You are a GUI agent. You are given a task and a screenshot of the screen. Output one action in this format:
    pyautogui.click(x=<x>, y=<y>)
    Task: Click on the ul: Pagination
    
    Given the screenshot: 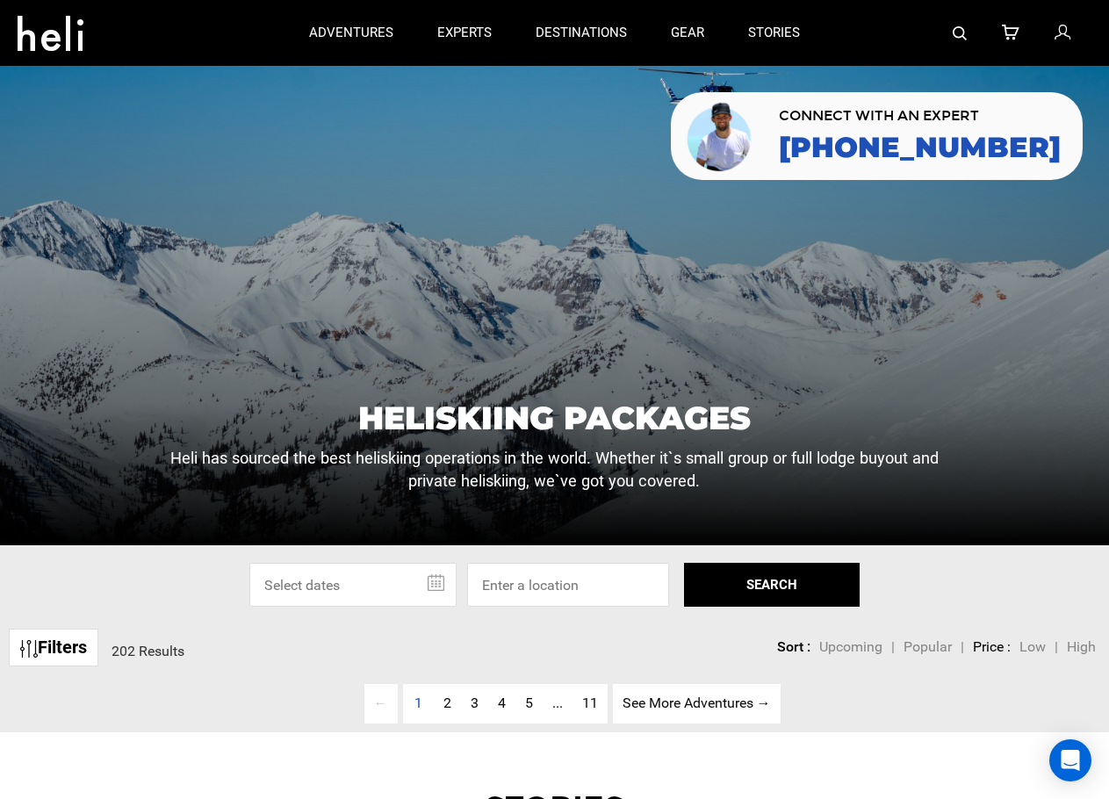 What is the action you would take?
    pyautogui.click(x=555, y=703)
    